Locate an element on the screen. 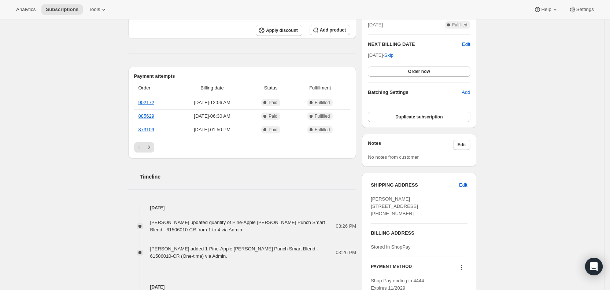 The height and width of the screenshot is (290, 610). span: Status is located at coordinates (271, 88).